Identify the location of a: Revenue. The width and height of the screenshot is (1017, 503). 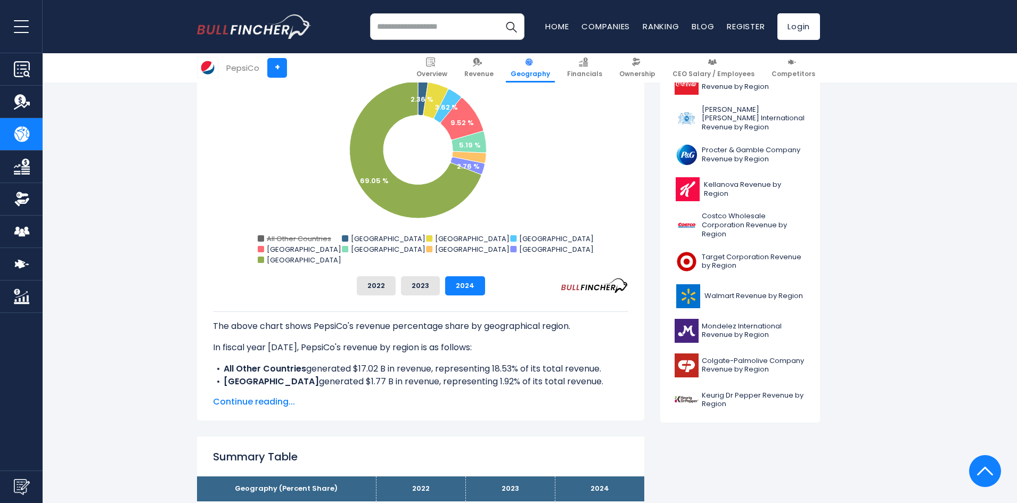
(479, 68).